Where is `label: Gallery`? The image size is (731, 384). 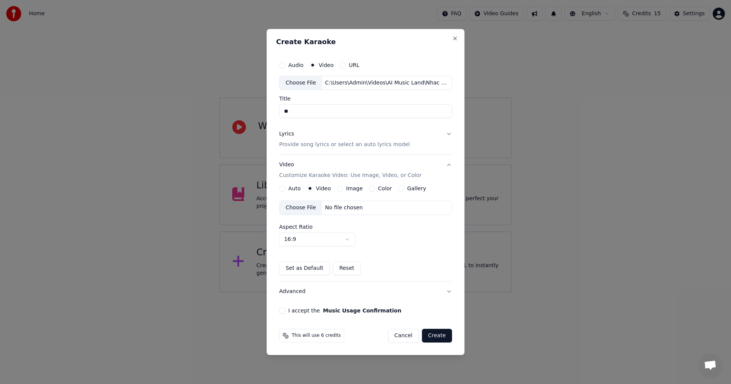 label: Gallery is located at coordinates (416, 188).